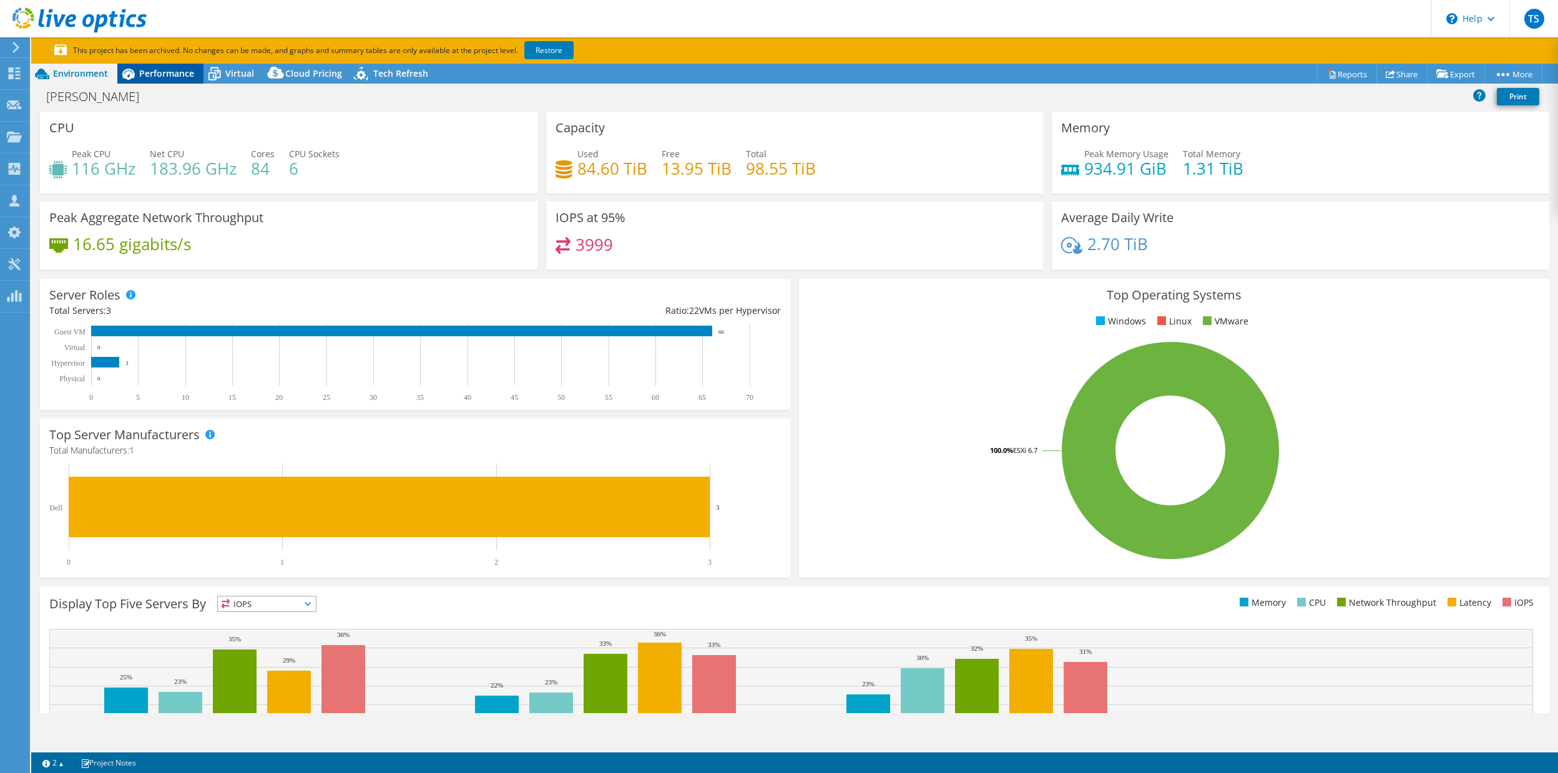  What do you see at coordinates (468, 398) in the screenshot?
I see `text: 40` at bounding box center [468, 398].